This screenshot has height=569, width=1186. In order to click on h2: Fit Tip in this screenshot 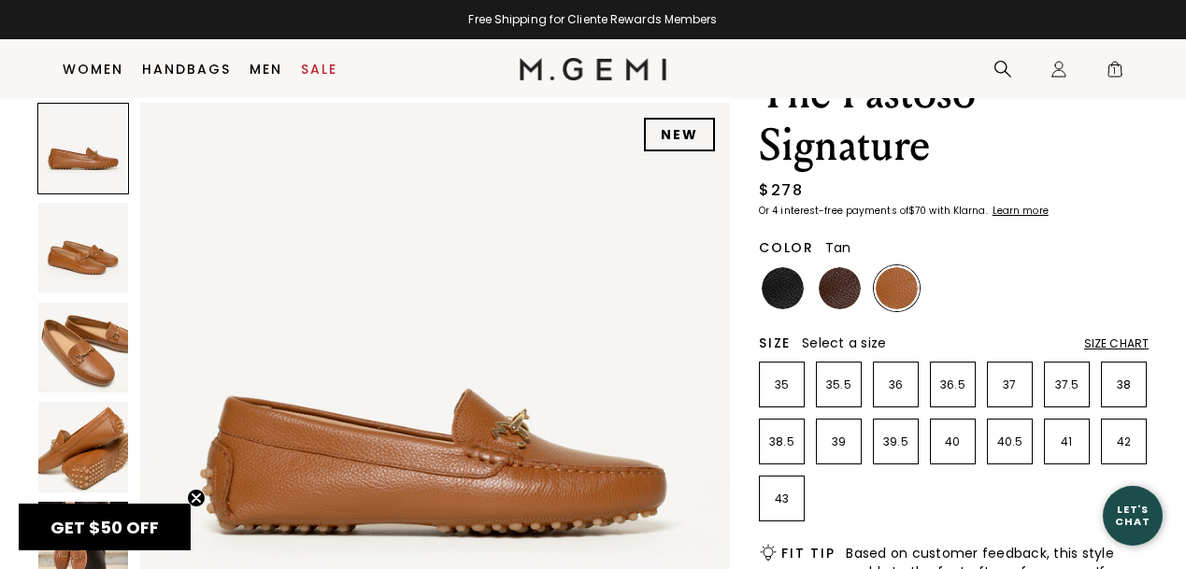, I will do `click(808, 553)`.